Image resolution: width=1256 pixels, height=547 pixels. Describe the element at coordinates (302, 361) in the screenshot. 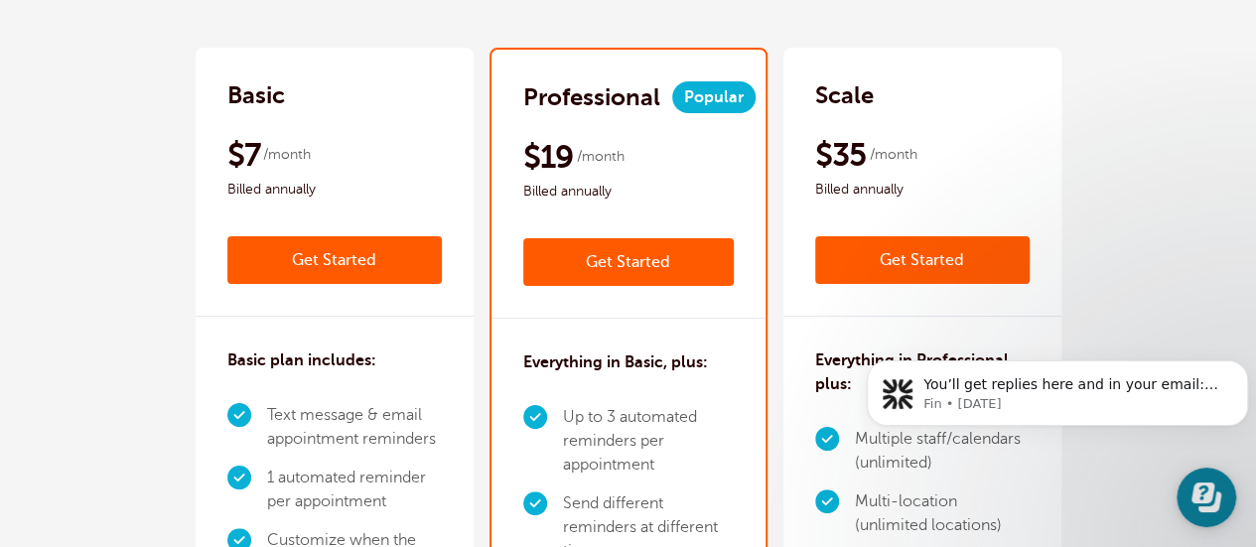

I see `h3: Basic plan includes:` at that location.